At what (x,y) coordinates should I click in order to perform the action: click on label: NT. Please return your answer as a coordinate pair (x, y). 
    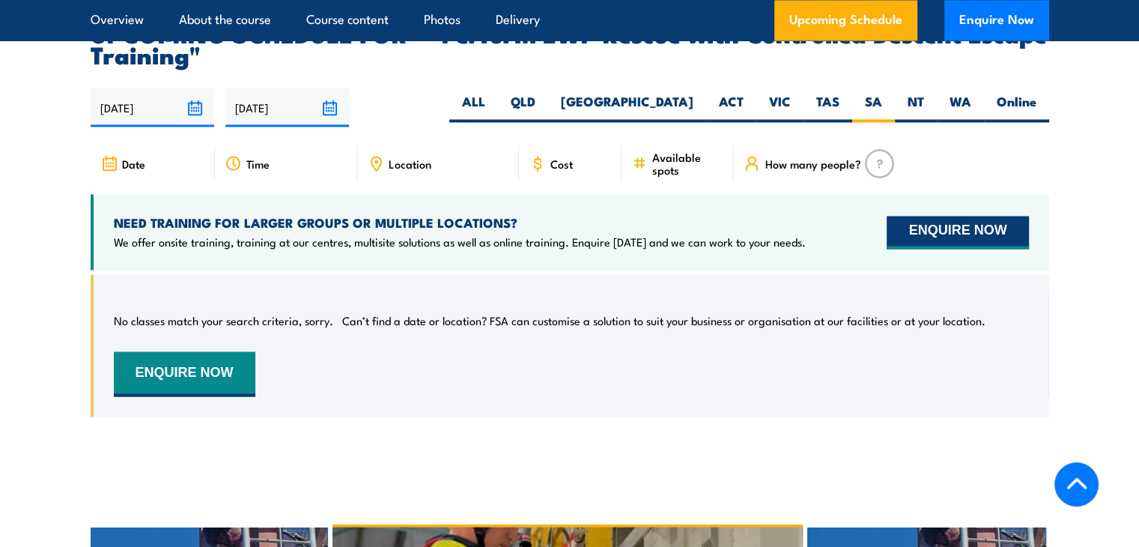
    Looking at the image, I should click on (916, 107).